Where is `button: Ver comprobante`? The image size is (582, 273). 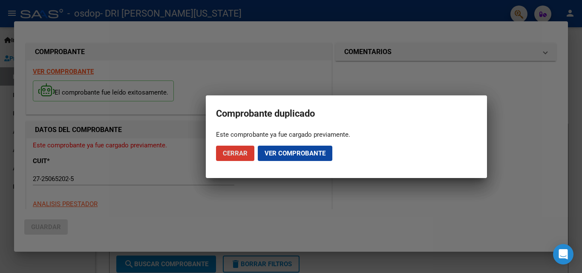
button: Ver comprobante is located at coordinates (295, 154).